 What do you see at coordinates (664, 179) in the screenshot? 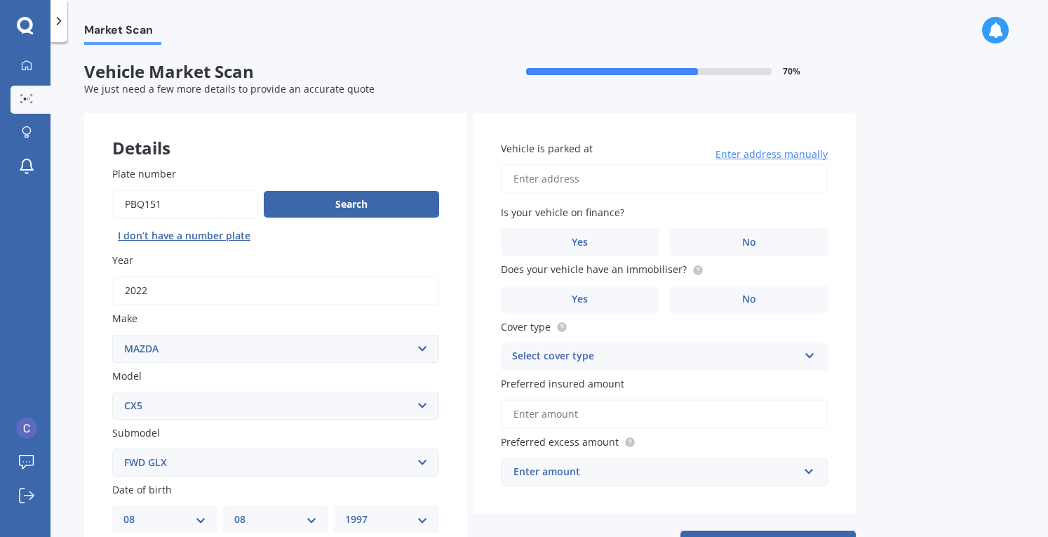
I see `input: Enter address` at bounding box center [664, 179].